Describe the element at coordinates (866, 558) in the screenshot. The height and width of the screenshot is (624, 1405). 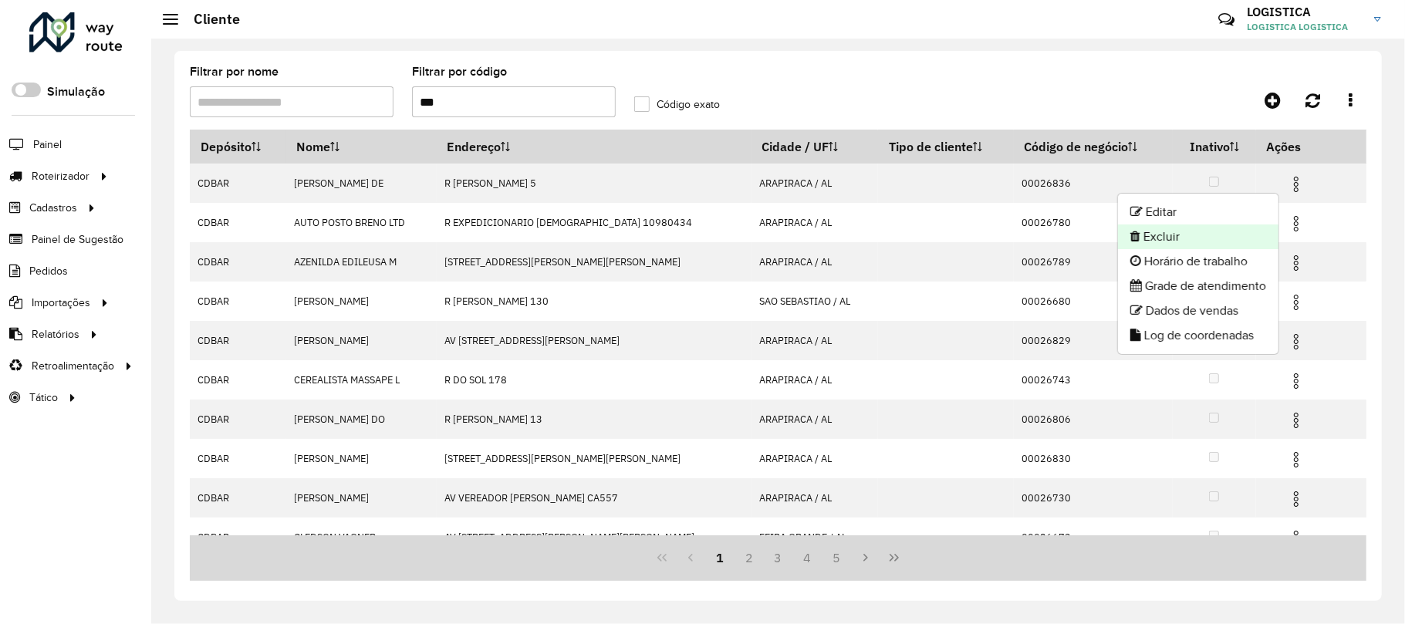
I see `button: Next Page` at that location.